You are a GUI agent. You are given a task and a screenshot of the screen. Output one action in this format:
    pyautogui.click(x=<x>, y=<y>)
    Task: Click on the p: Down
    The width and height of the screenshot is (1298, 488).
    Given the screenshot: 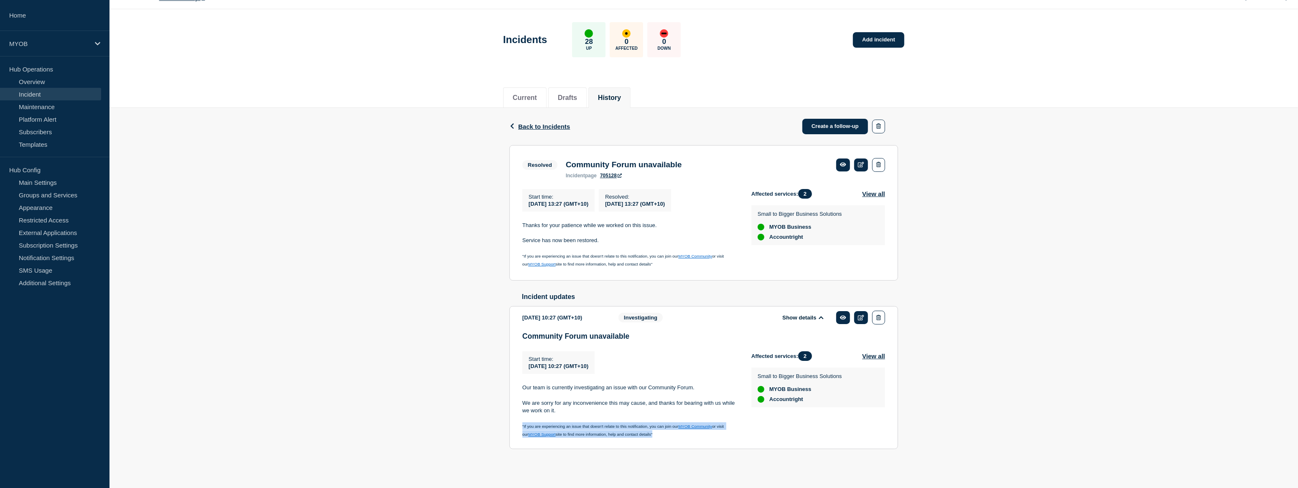 What is the action you would take?
    pyautogui.click(x=664, y=48)
    